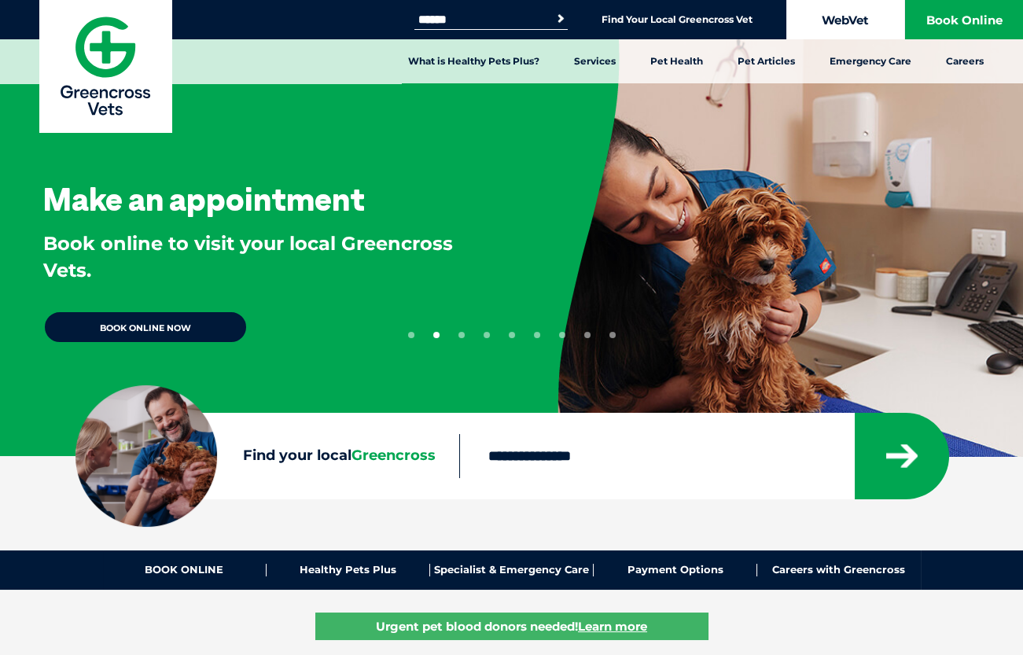 The width and height of the screenshot is (1023, 655). I want to click on a: BOOK ONLINE, so click(185, 570).